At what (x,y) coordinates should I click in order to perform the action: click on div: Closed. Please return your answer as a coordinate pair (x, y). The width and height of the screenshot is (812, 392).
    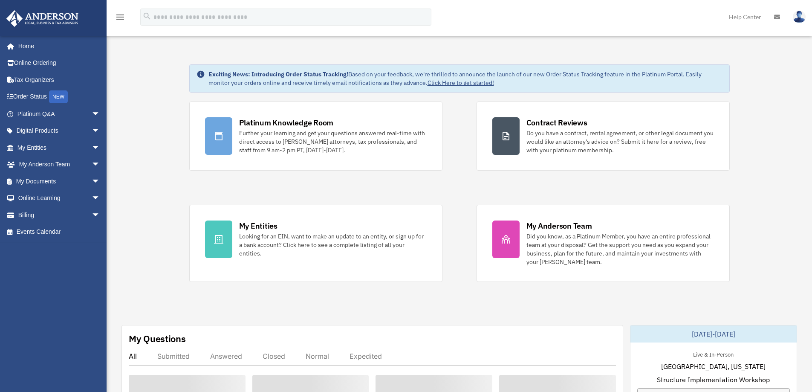
    Looking at the image, I should click on (274, 356).